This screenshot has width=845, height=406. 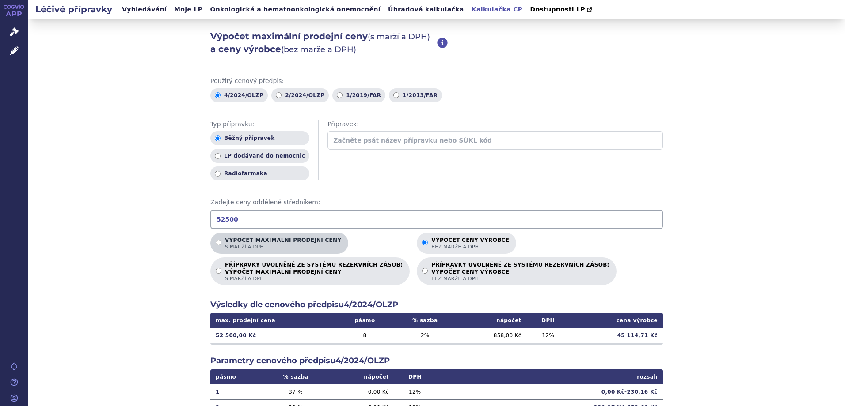 I want to click on input: 1/2013/FAR, so click(x=396, y=95).